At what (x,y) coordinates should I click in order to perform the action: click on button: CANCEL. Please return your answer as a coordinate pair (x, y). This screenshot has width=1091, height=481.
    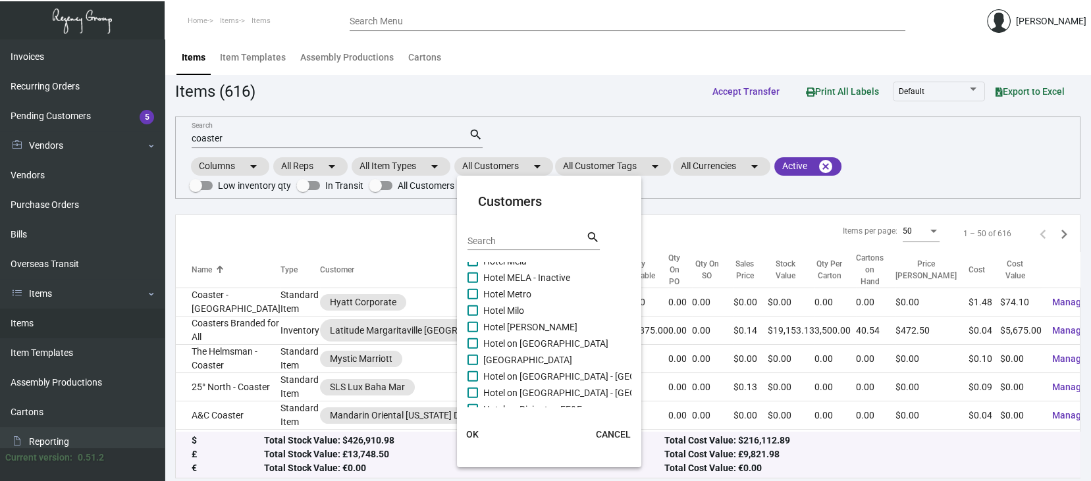
    Looking at the image, I should click on (613, 435).